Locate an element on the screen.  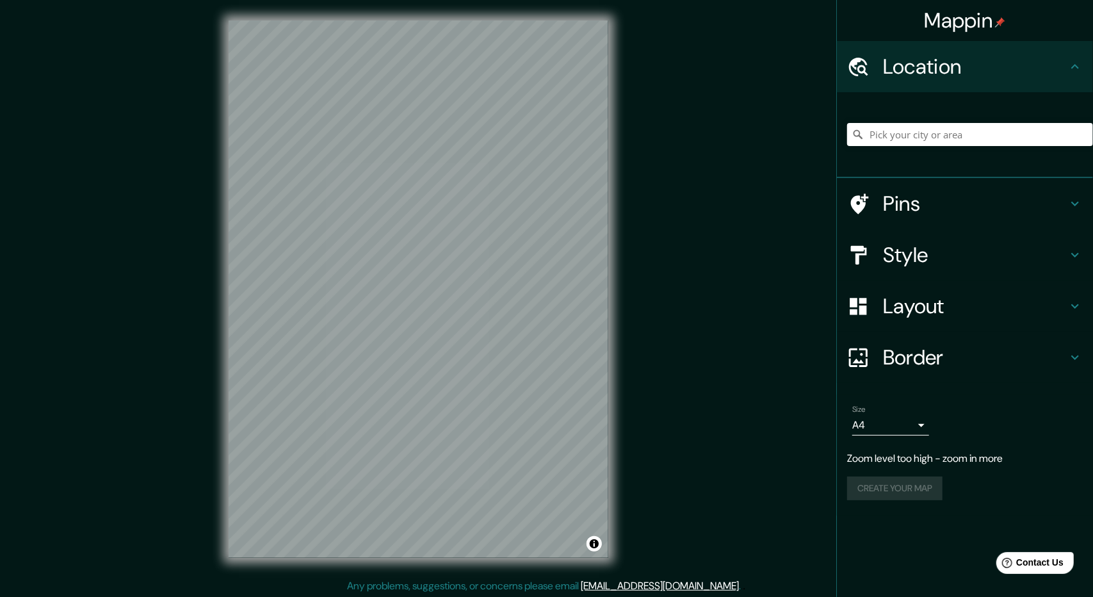
div: Pins is located at coordinates (965, 204).